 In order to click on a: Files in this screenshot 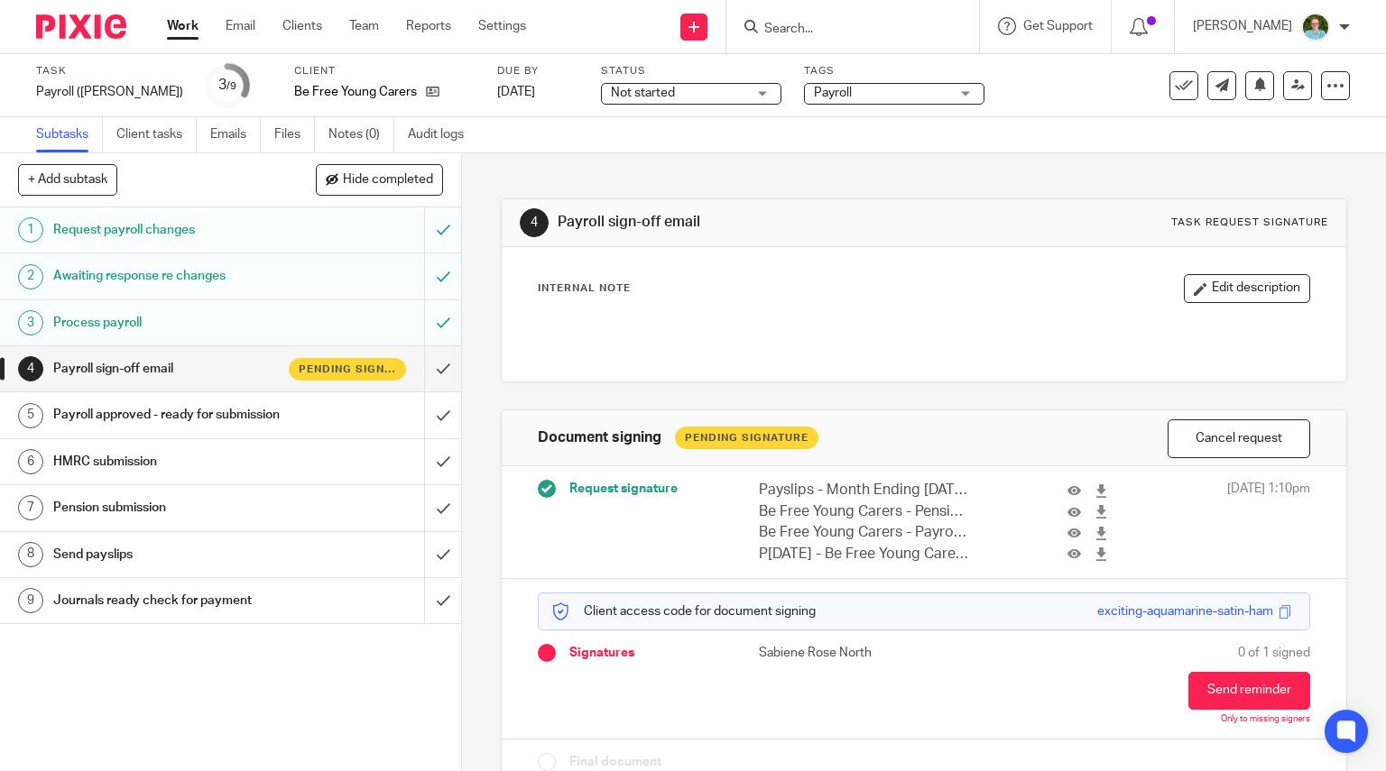, I will do `click(294, 134)`.